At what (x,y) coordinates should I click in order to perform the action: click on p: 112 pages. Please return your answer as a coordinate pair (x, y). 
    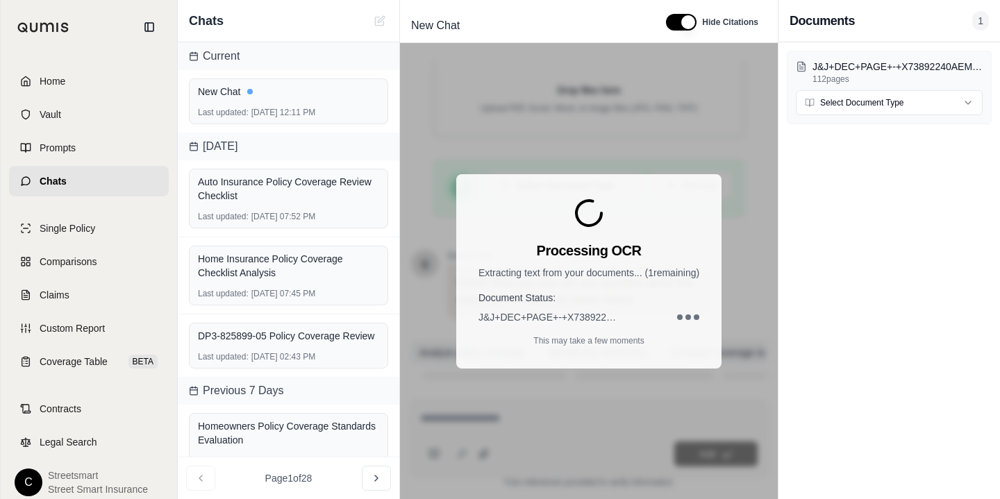
    Looking at the image, I should click on (897, 79).